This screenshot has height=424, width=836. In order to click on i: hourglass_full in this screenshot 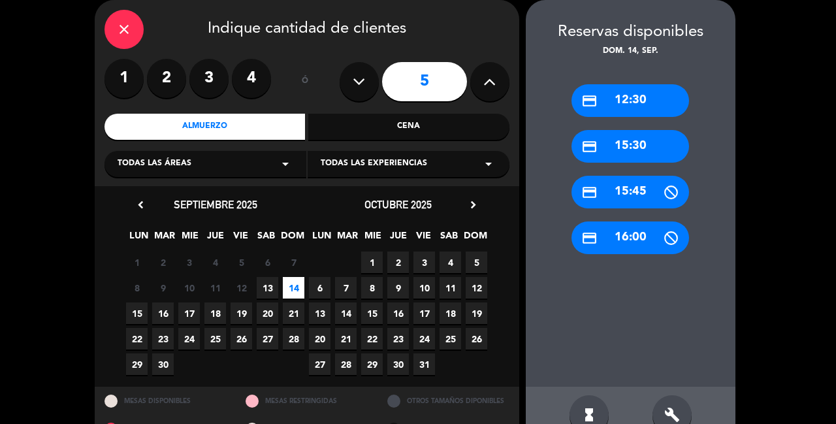, I will do `click(589, 415)`.